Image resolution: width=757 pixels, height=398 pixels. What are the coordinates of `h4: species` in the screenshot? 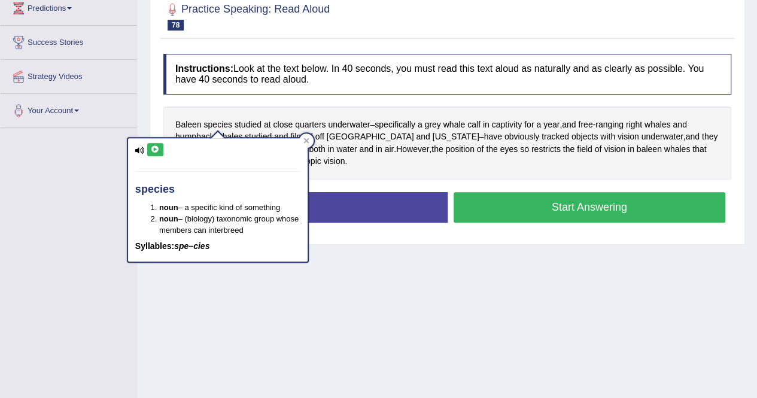 It's located at (218, 190).